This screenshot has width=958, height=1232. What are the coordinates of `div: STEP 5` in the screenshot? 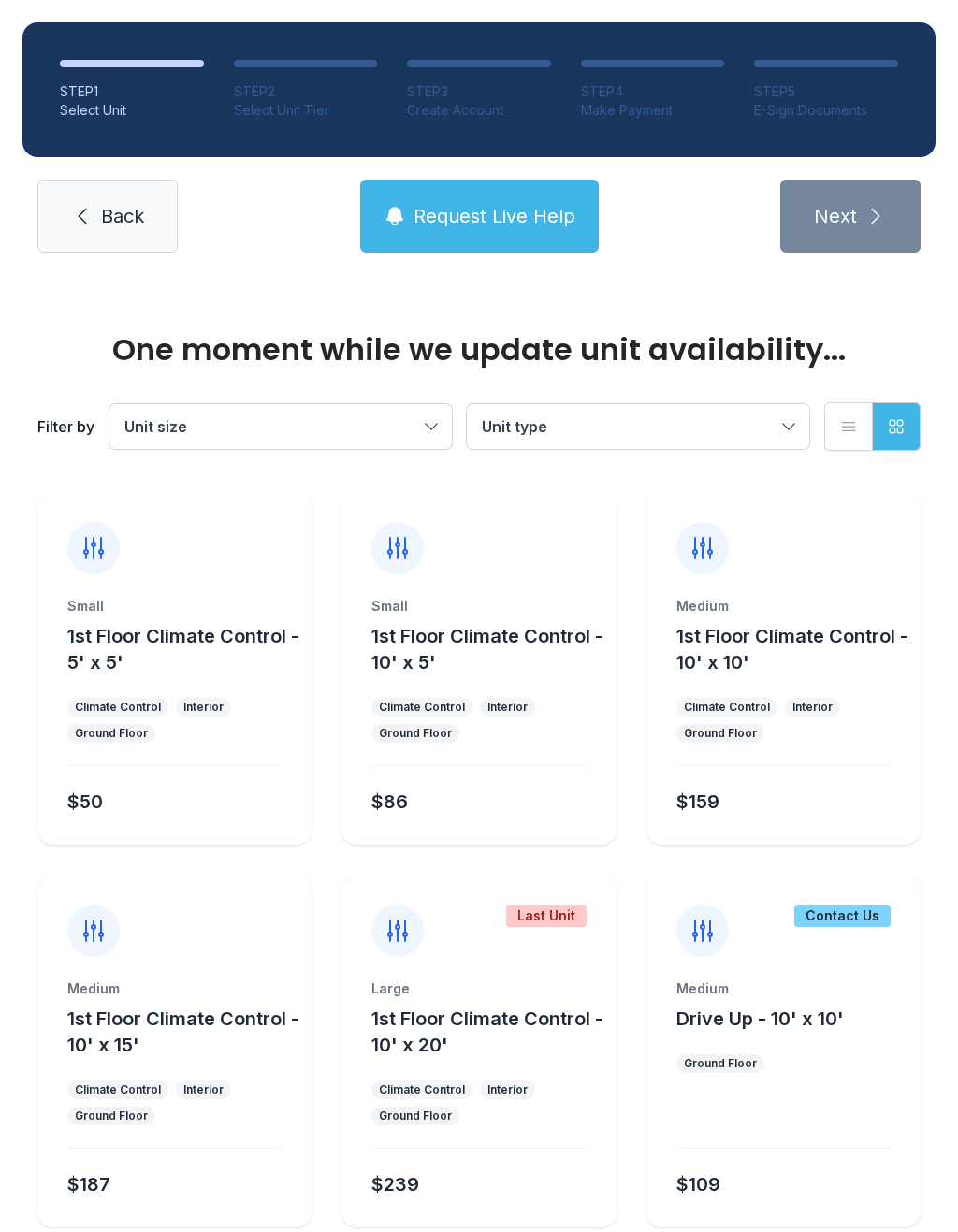 It's located at (826, 92).